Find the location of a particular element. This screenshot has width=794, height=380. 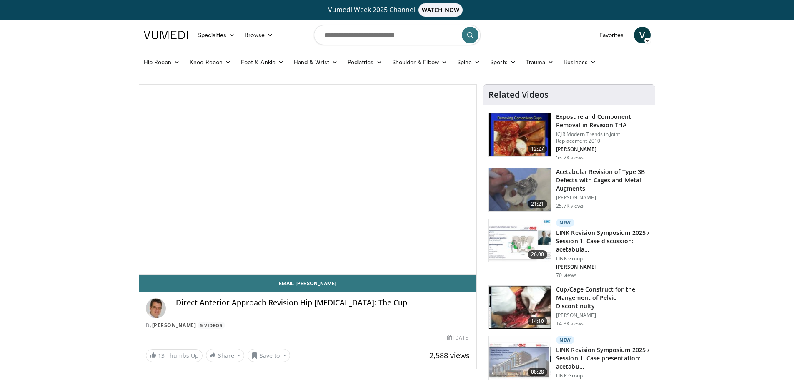

span: 2,588 views is located at coordinates (449, 355).